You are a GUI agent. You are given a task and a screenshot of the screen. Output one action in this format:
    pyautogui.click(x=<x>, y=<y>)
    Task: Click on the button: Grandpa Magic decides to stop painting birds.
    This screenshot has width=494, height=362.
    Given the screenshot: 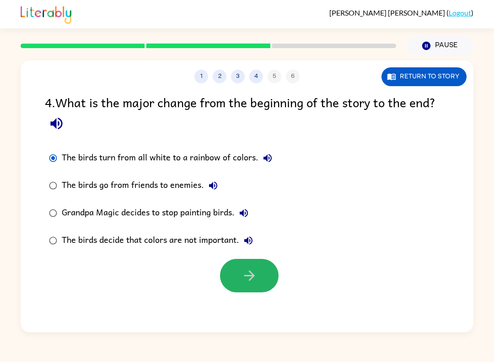 What is the action you would take?
    pyautogui.click(x=244, y=213)
    